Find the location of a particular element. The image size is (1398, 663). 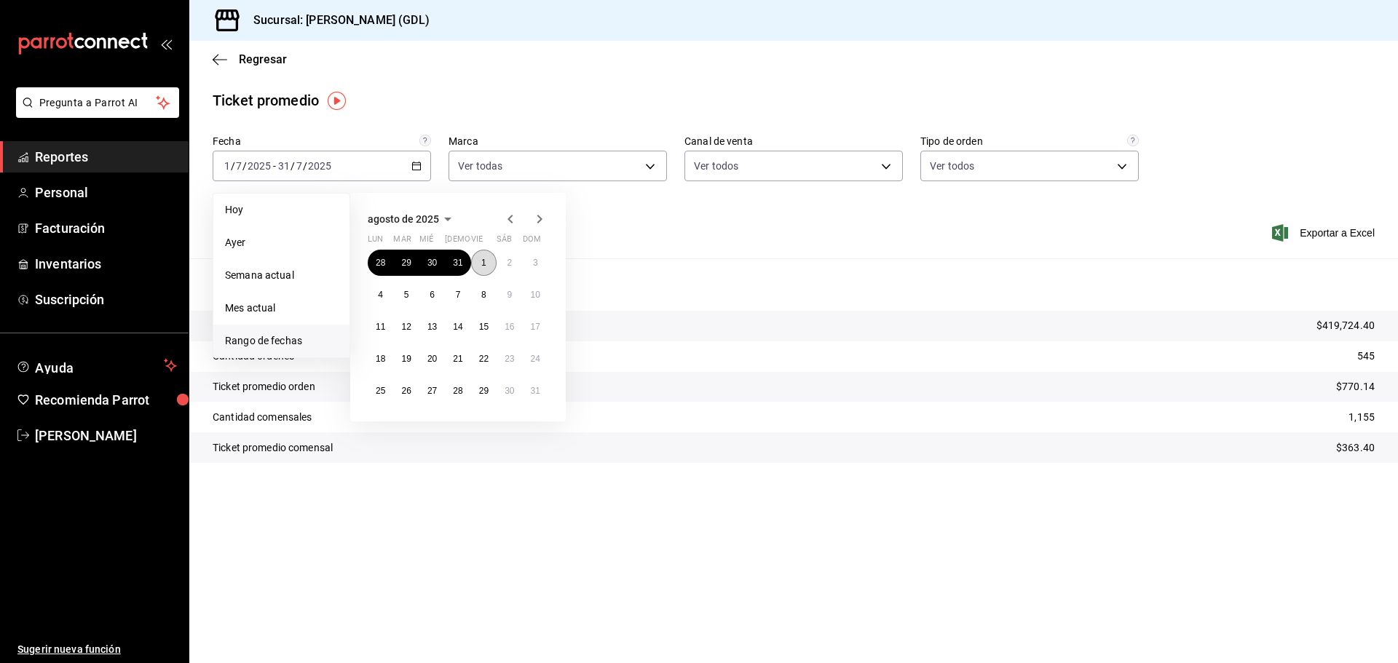

button: 25 de agosto de 2025 is located at coordinates (380, 391).